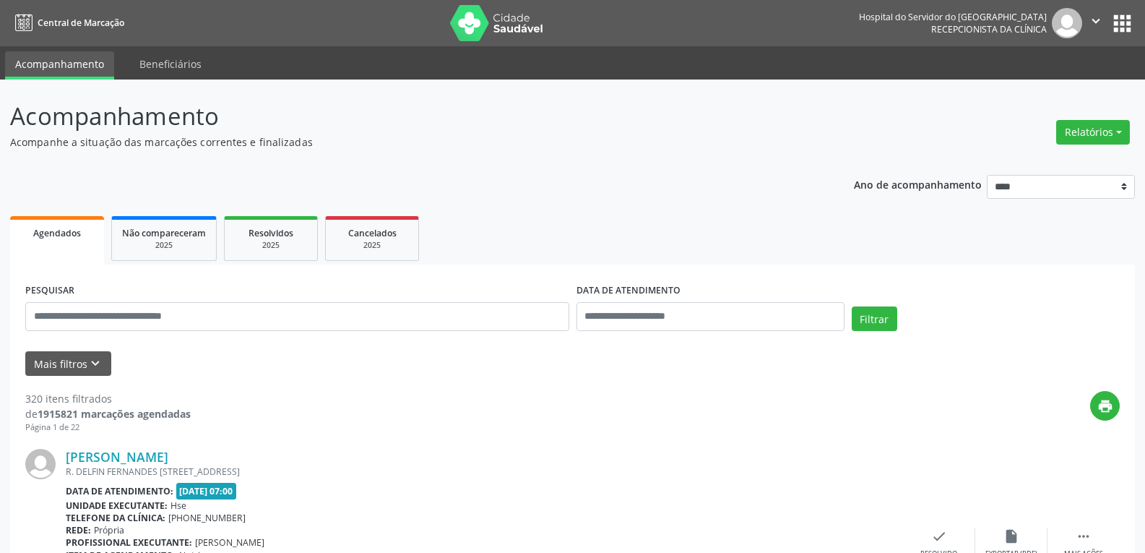 Image resolution: width=1145 pixels, height=553 pixels. I want to click on button: print, so click(1104, 405).